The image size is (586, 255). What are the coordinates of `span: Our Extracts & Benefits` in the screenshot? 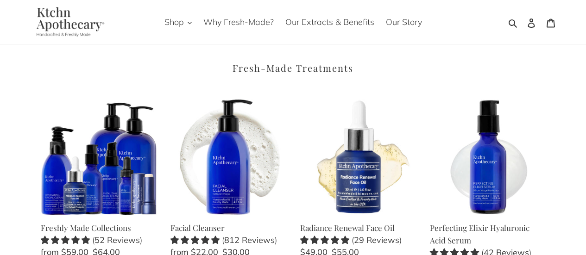 It's located at (330, 22).